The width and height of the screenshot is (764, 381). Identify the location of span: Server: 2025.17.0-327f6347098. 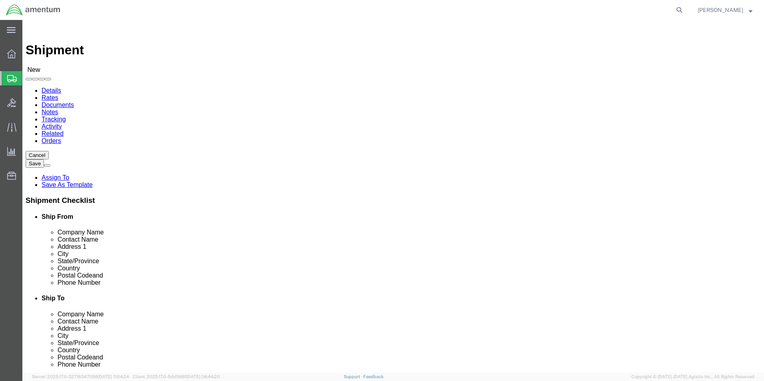
(80, 377).